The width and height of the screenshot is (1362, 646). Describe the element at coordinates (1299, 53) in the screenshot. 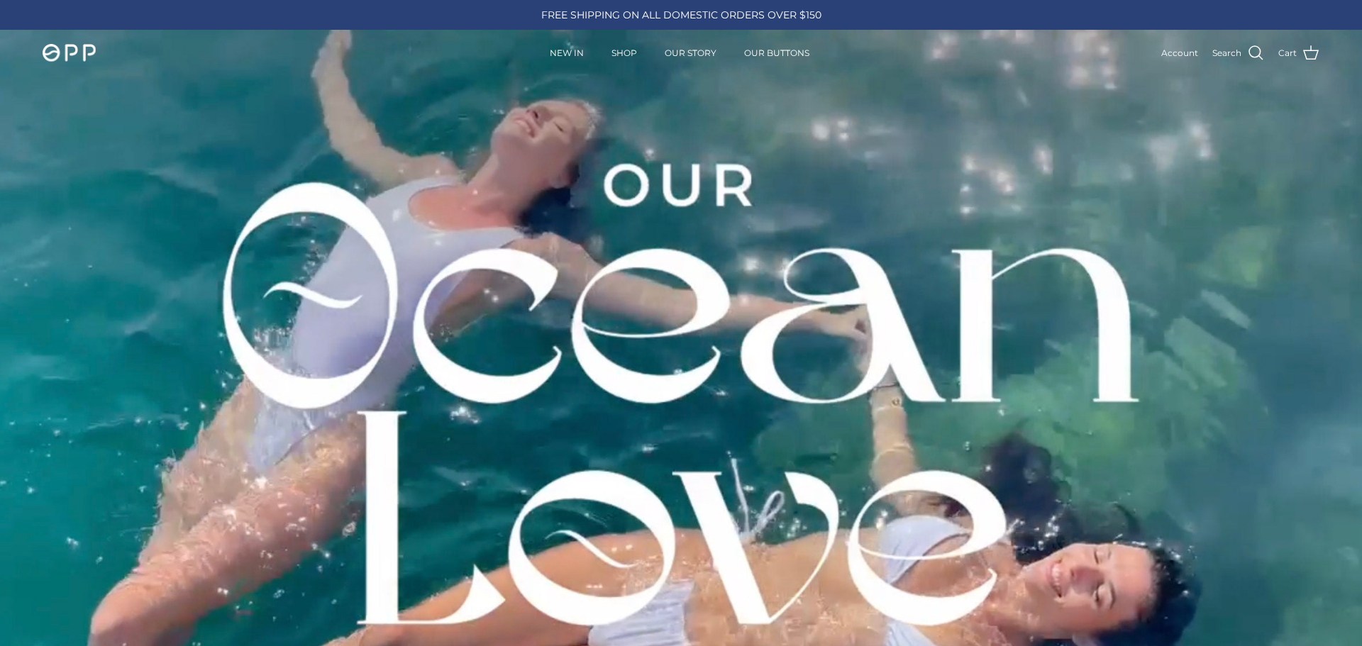

I see `a: Cart` at that location.